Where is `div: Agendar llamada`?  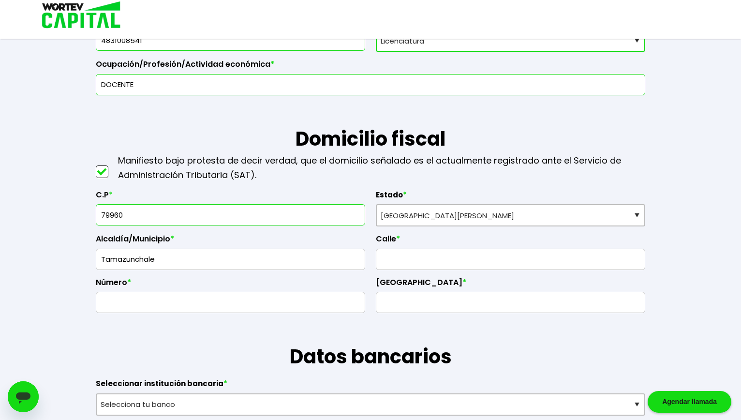
div: Agendar llamada is located at coordinates (689, 402).